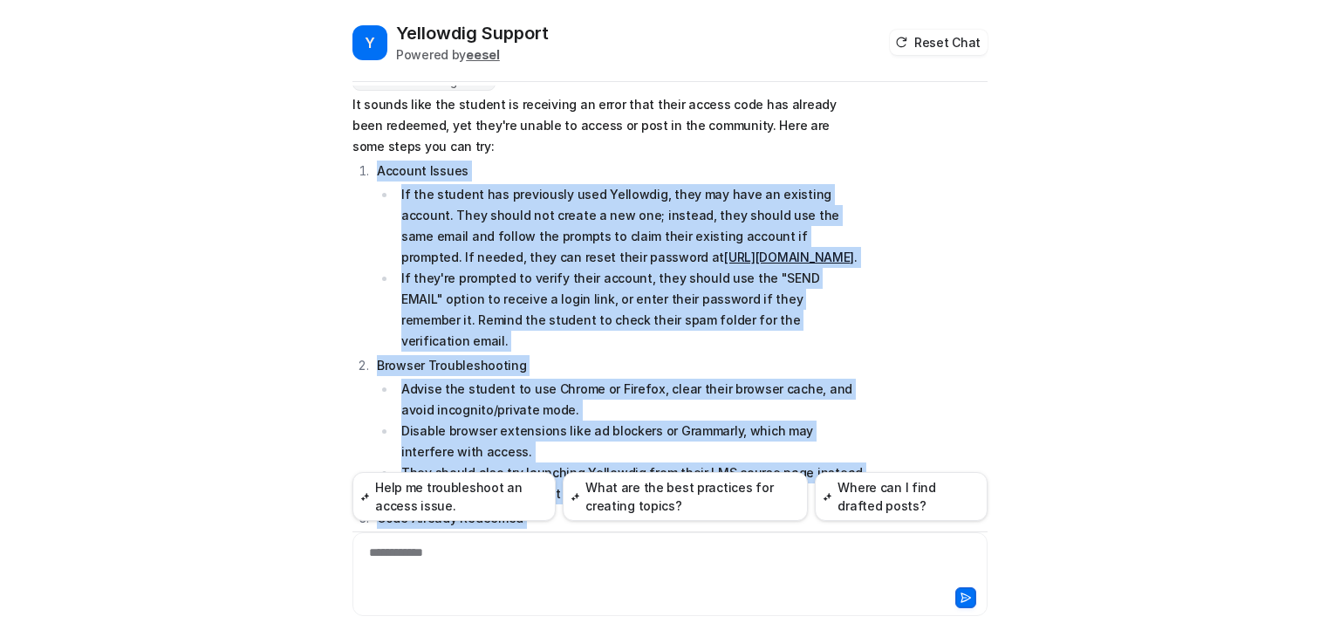  Describe the element at coordinates (370, 43) in the screenshot. I see `span: Y` at that location.